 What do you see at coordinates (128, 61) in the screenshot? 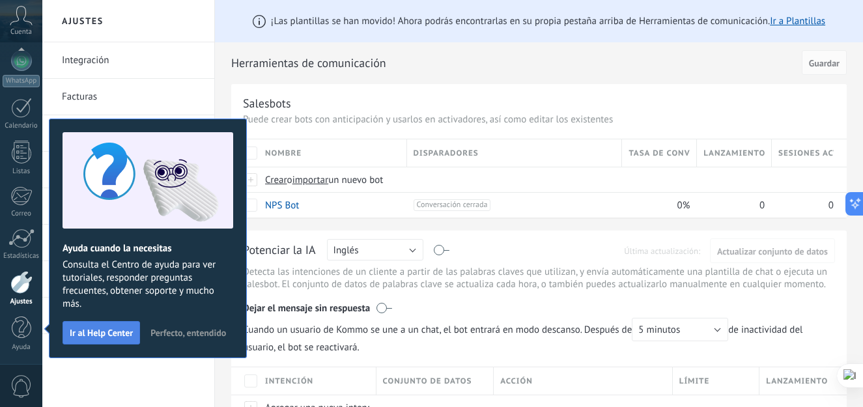
I see `li: Integración` at bounding box center [128, 61].